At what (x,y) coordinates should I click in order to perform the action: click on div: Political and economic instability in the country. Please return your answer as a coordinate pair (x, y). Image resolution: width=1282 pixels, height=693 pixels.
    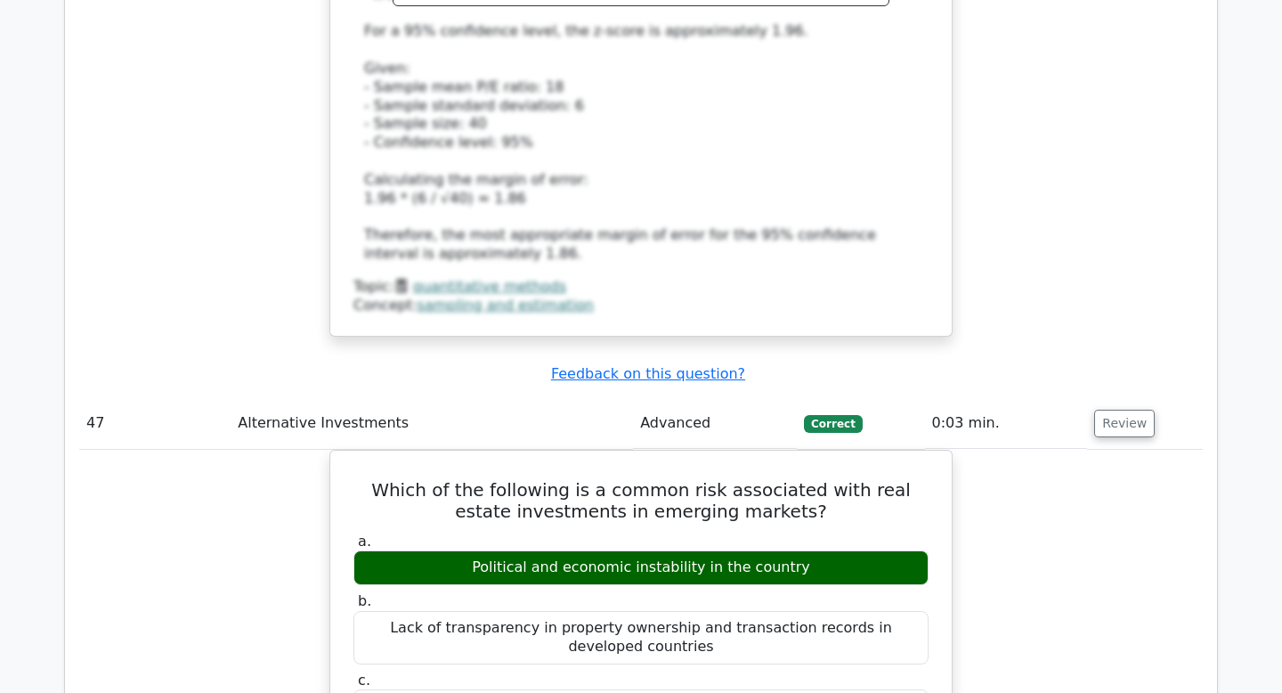
    Looking at the image, I should click on (641, 567).